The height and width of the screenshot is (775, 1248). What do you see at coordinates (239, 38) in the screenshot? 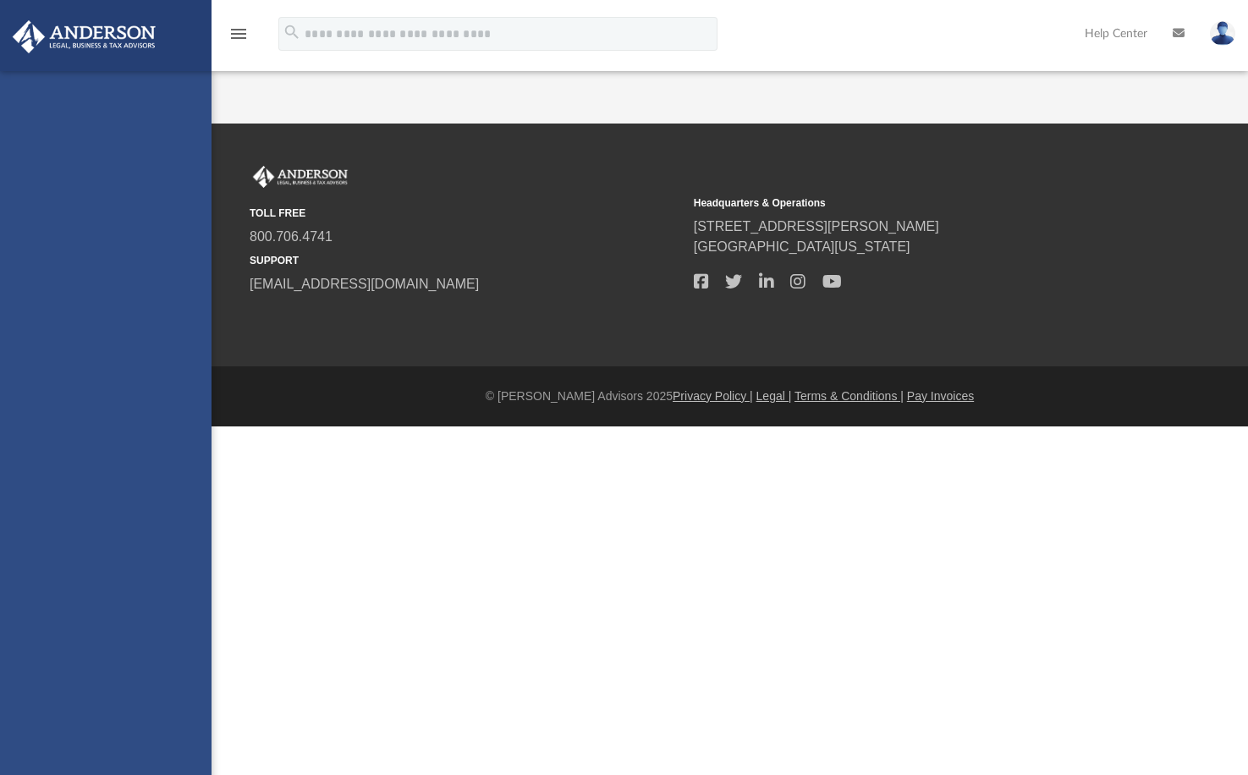
I see `a: menu` at bounding box center [239, 38].